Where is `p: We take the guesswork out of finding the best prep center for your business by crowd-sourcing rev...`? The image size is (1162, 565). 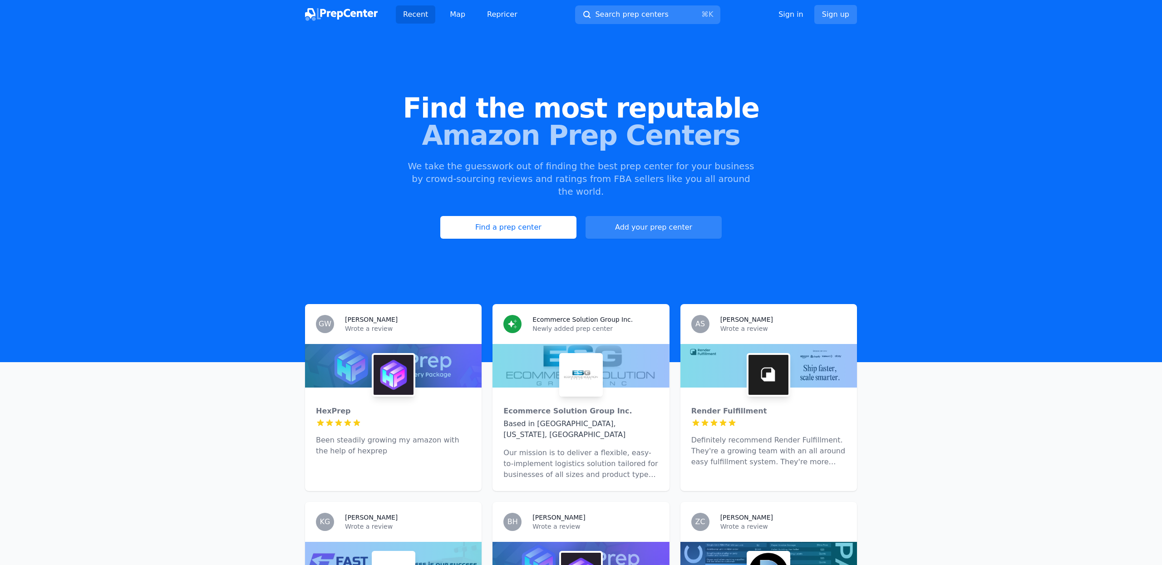 p: We take the guesswork out of finding the best prep center for your business by crowd-sourcing rev... is located at coordinates (581, 179).